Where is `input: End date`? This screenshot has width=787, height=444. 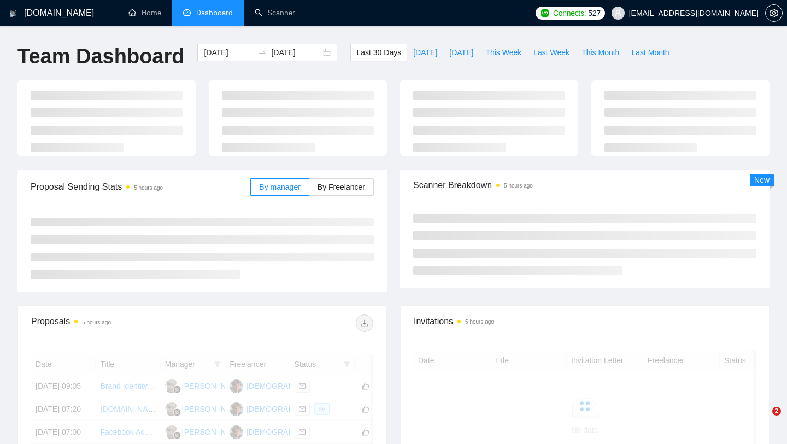
input: End date is located at coordinates (296, 52).